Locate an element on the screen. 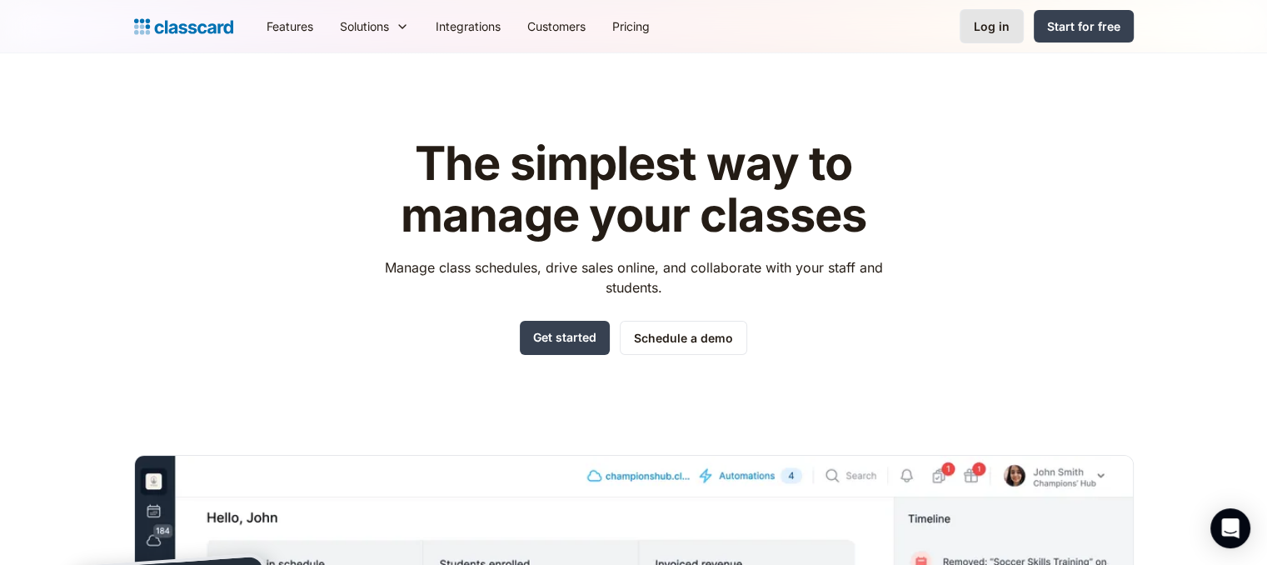 Image resolution: width=1267 pixels, height=565 pixels. a: home is located at coordinates (183, 27).